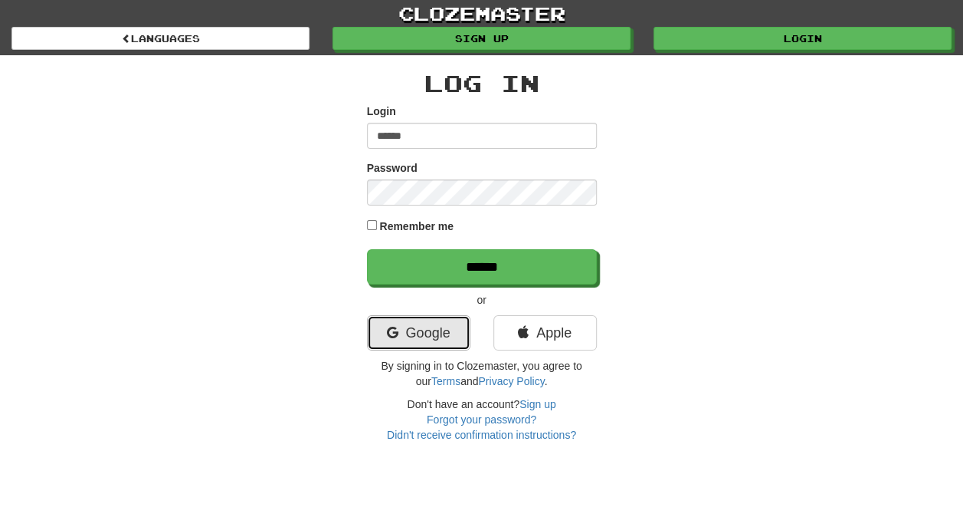 This screenshot has height=517, width=963. Describe the element at coordinates (416, 226) in the screenshot. I see `label: Remember me` at that location.